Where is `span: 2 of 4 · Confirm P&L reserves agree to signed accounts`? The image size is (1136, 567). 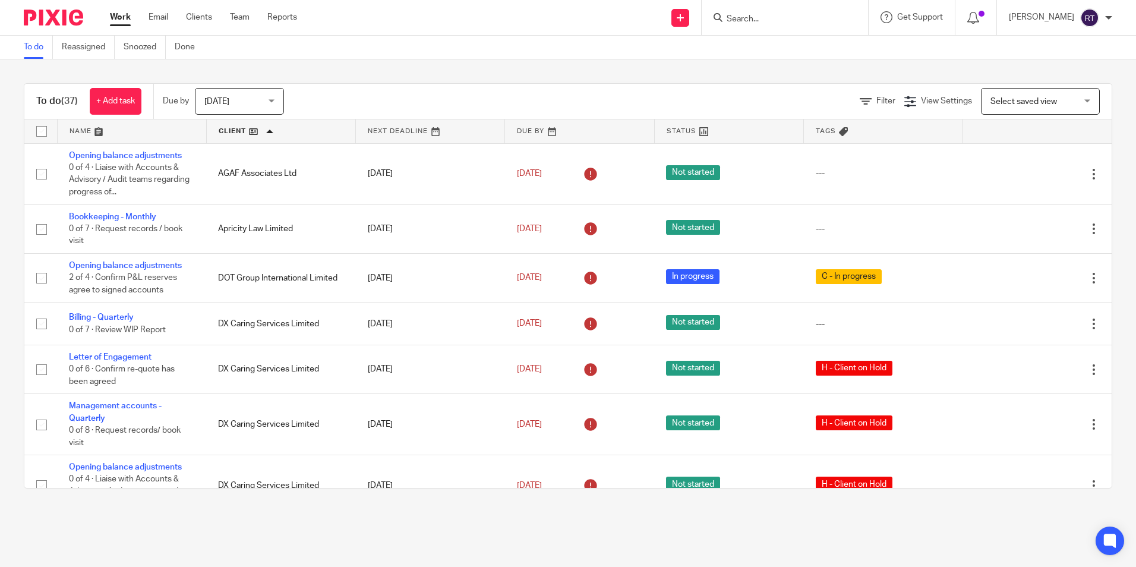
span: 2 of 4 · Confirm P&L reserves agree to signed accounts is located at coordinates (123, 284).